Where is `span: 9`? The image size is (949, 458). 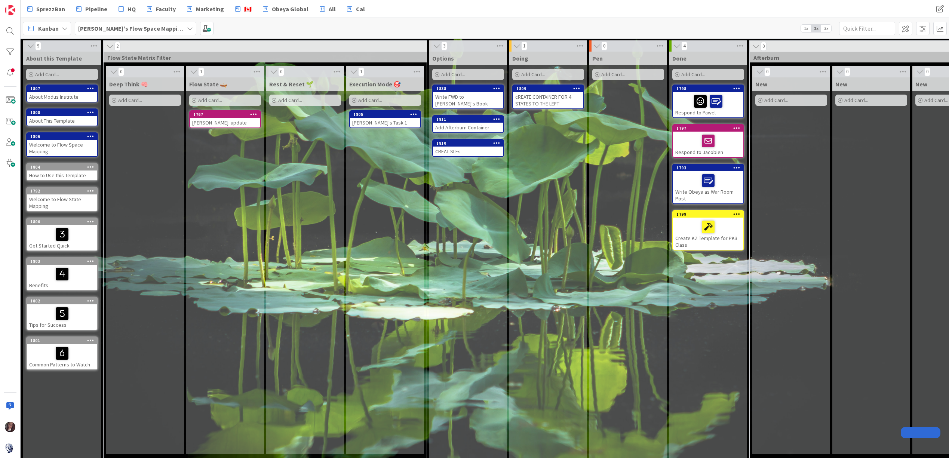 span: 9 is located at coordinates (38, 46).